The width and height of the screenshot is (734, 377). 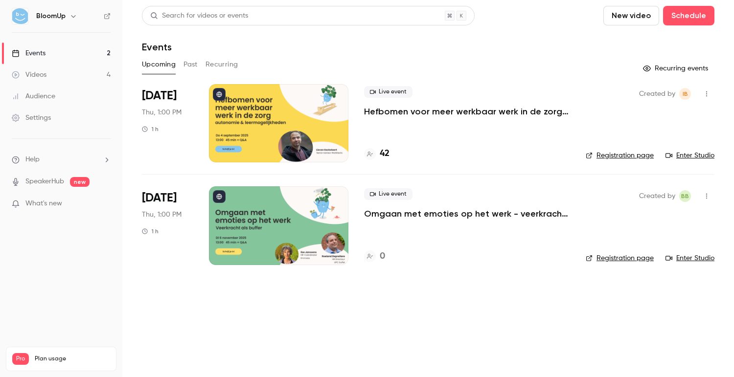 I want to click on li: help-dropdown-opener, so click(x=61, y=160).